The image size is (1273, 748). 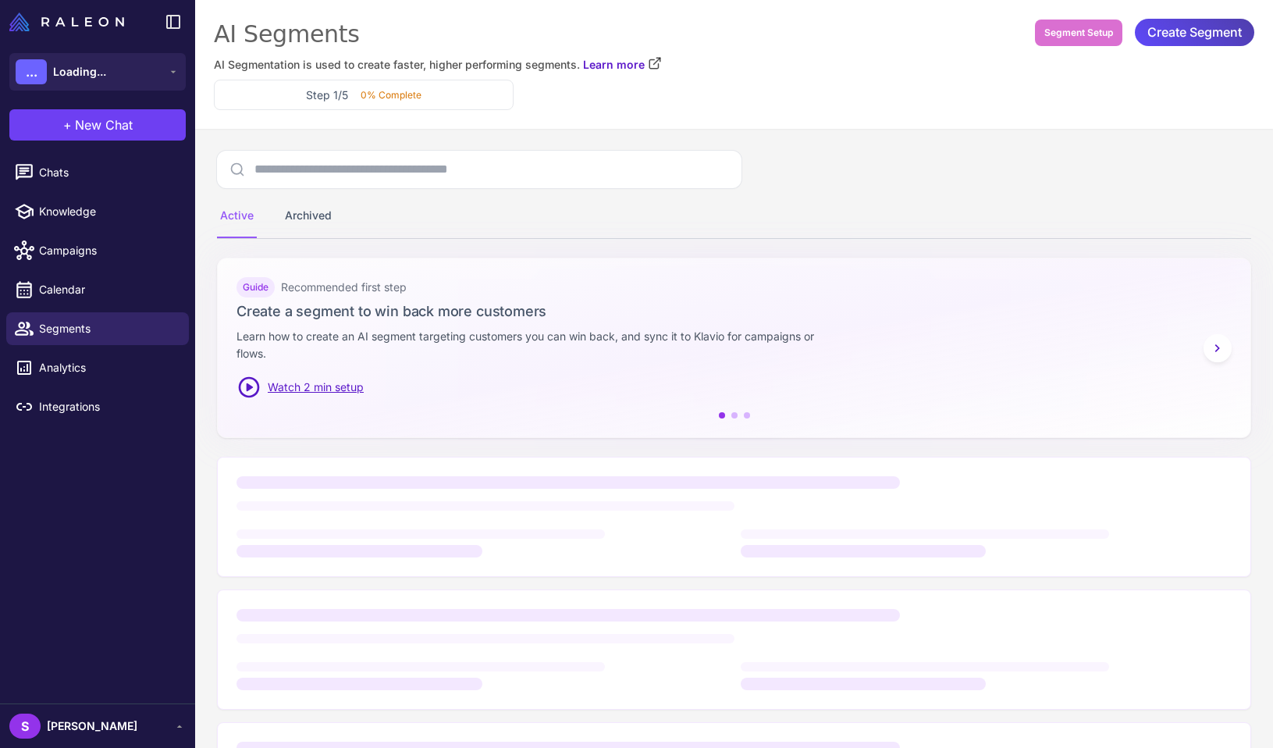 I want to click on span: Analytics, so click(x=108, y=368).